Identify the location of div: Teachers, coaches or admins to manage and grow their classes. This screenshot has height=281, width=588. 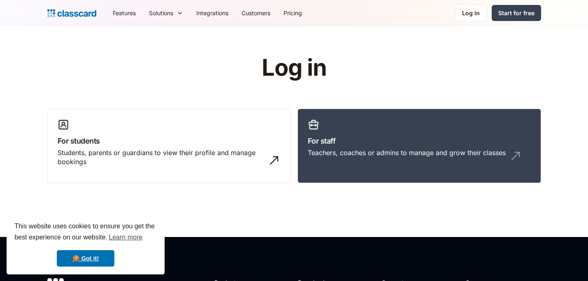
(407, 153).